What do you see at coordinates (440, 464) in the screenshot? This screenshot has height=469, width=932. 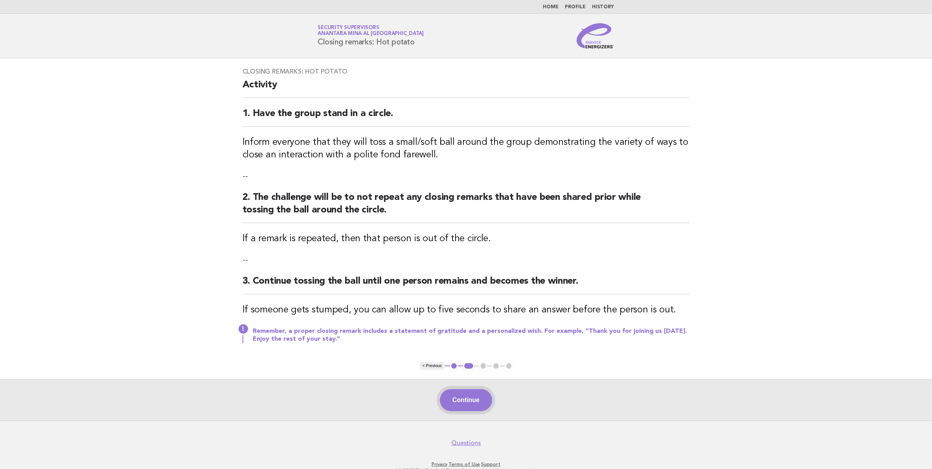 I see `a: Privacy` at bounding box center [440, 464].